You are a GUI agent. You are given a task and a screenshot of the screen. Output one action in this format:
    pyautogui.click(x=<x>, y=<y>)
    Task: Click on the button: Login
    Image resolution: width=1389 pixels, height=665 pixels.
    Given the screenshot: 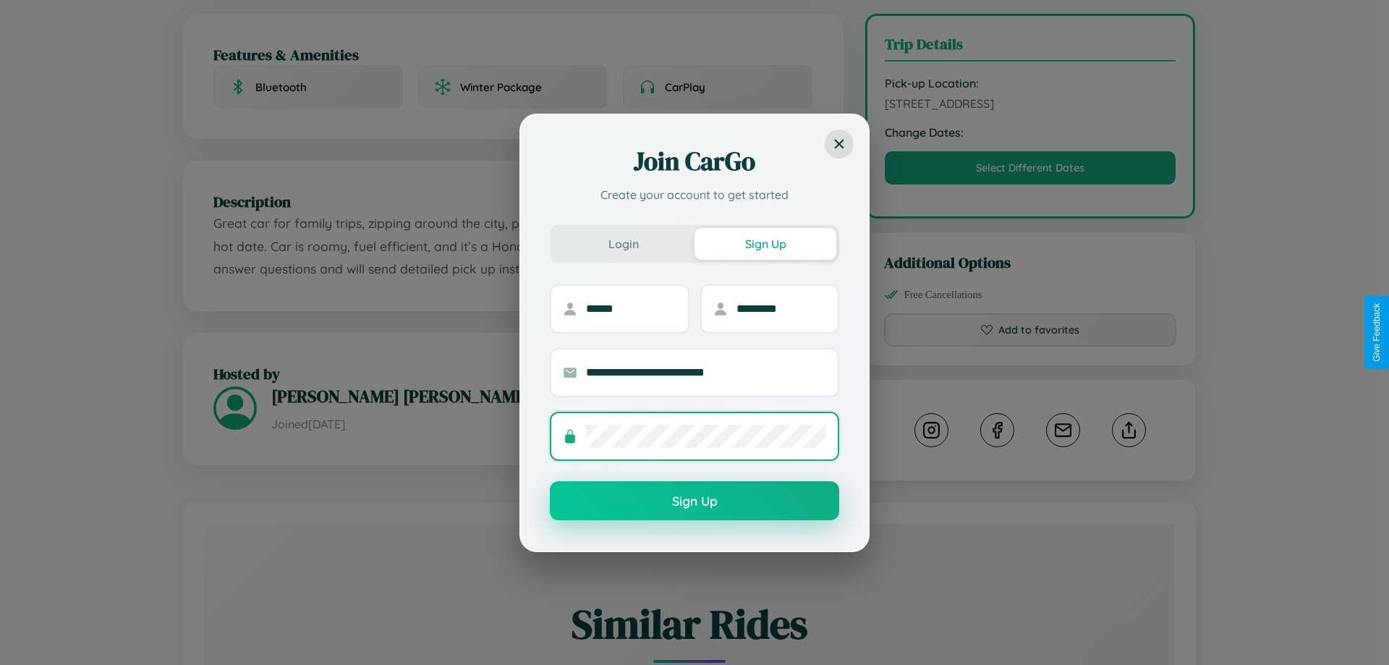 What is the action you would take?
    pyautogui.click(x=624, y=244)
    